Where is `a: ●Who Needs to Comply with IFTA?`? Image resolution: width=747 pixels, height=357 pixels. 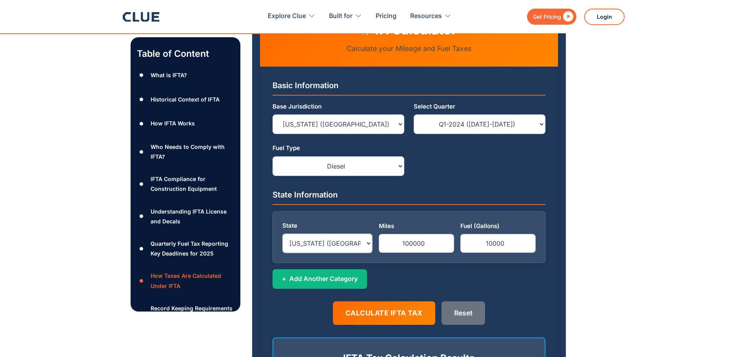 a: ●Who Needs to Comply with IFTA? is located at coordinates (185, 152).